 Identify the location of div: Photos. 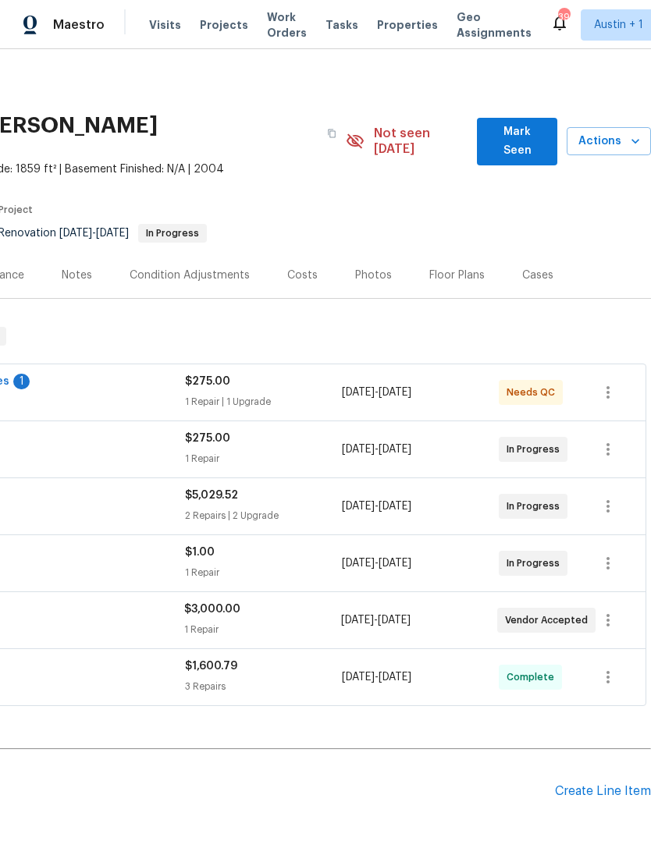
(373, 275).